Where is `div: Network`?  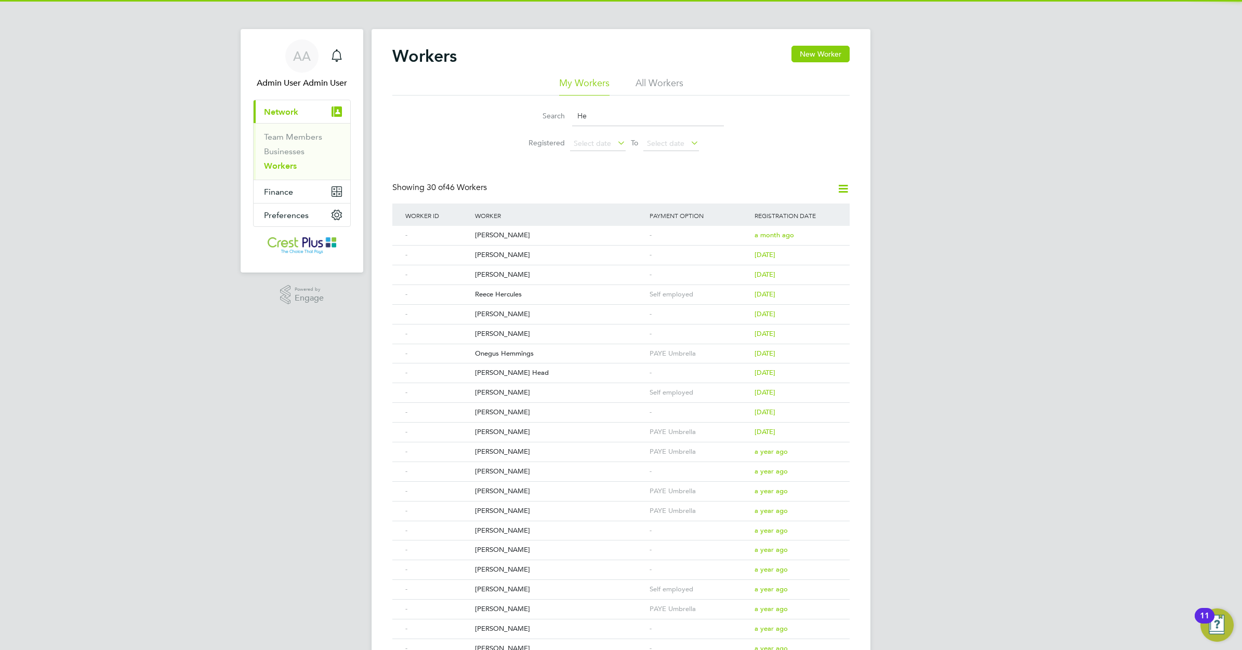
div: Network is located at coordinates (302, 151).